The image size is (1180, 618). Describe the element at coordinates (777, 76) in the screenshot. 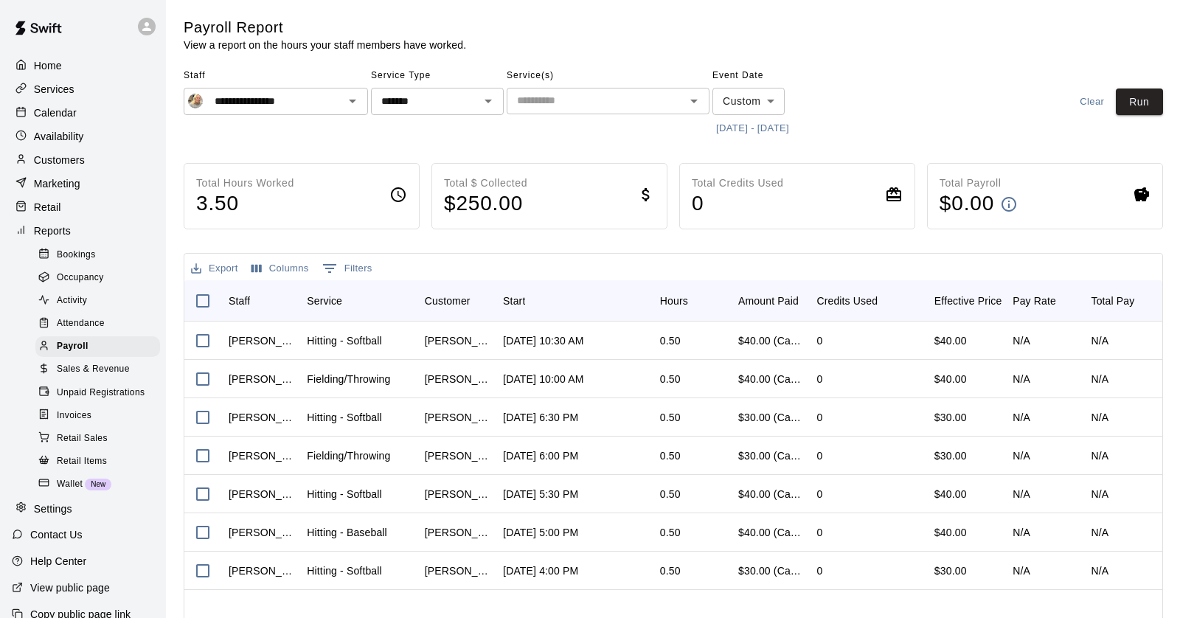

I see `span: Event Date` at that location.